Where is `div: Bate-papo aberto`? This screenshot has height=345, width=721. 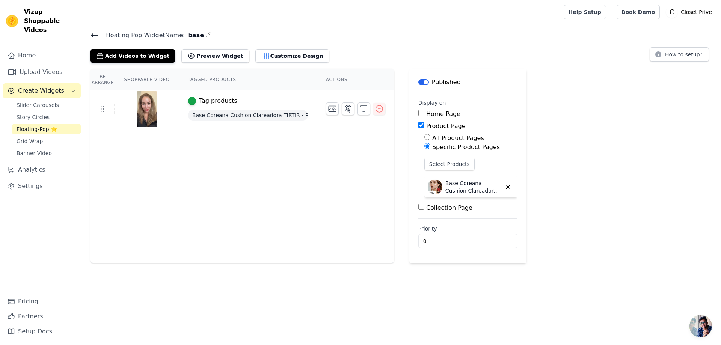 div: Bate-papo aberto is located at coordinates (701, 326).